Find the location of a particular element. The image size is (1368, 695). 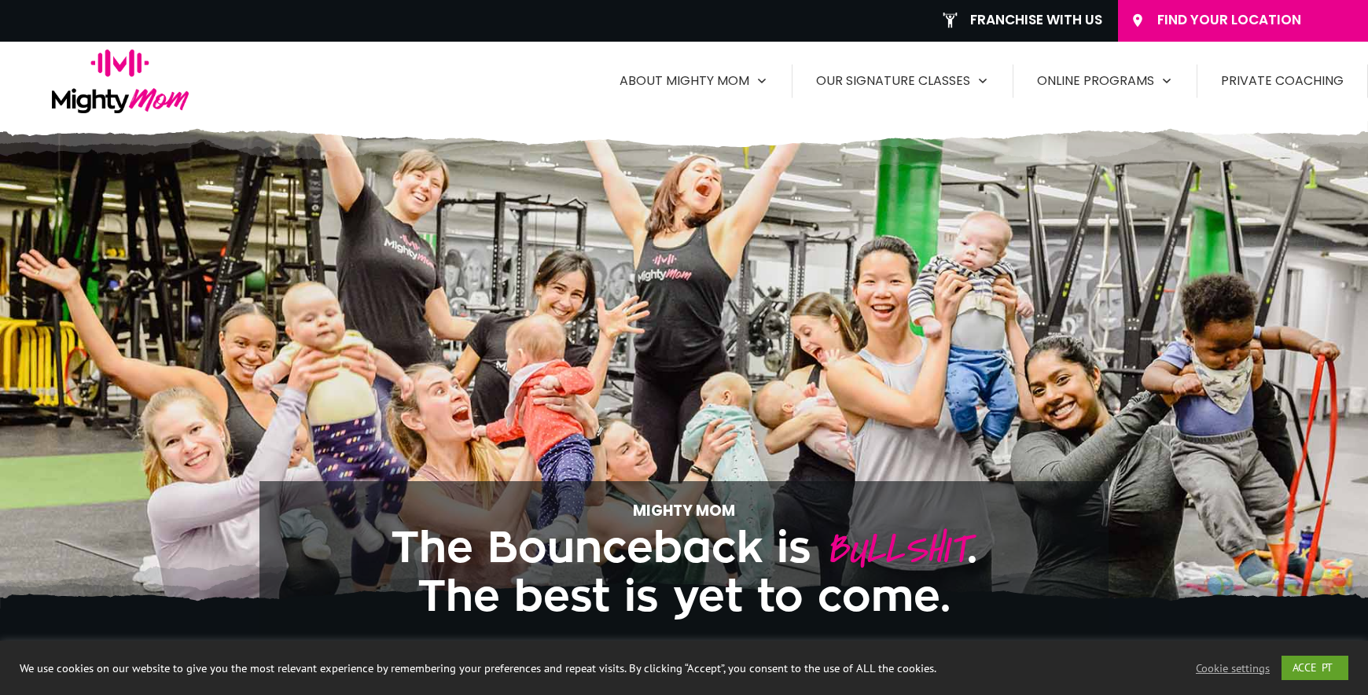

span: Franchise With Us is located at coordinates (1037, 20).